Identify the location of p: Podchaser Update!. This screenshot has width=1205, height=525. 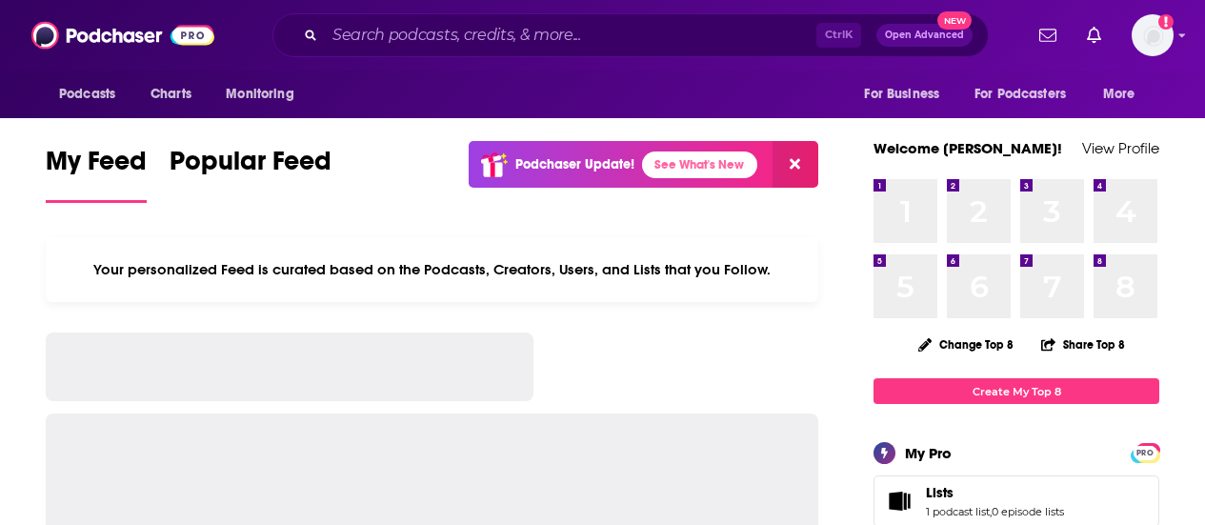
(575, 164).